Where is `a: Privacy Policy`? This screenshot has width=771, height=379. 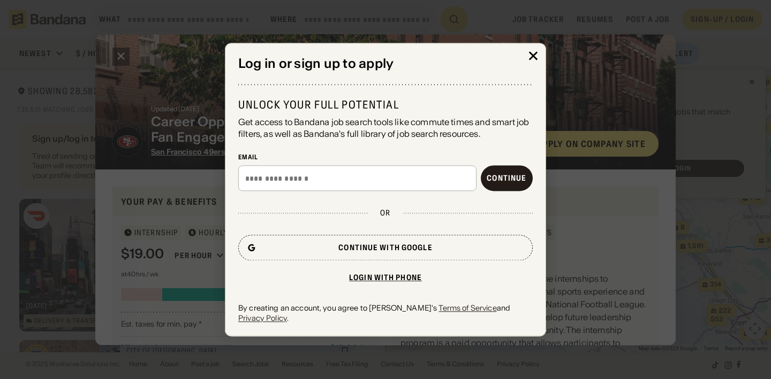
a: Privacy Policy is located at coordinates (262, 318).